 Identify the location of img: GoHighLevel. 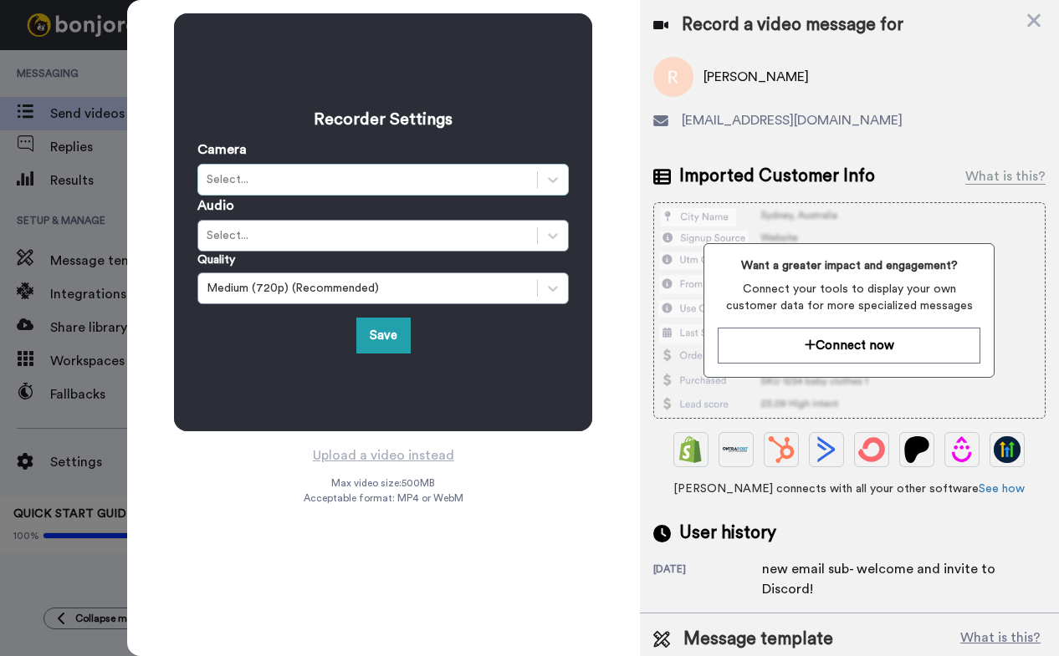
(1007, 450).